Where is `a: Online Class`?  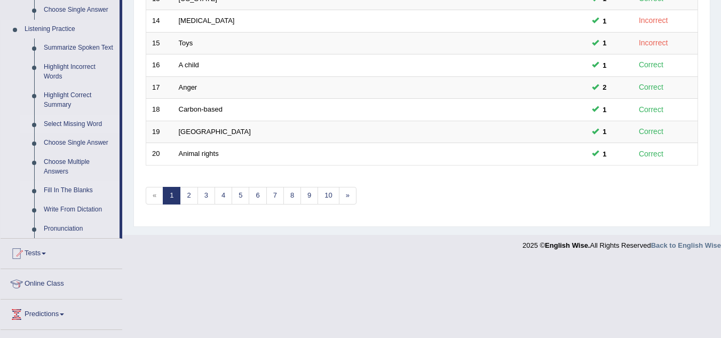
a: Online Class is located at coordinates (61, 282).